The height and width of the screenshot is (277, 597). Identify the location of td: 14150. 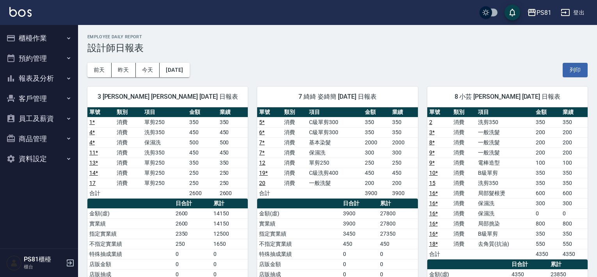
(229, 224).